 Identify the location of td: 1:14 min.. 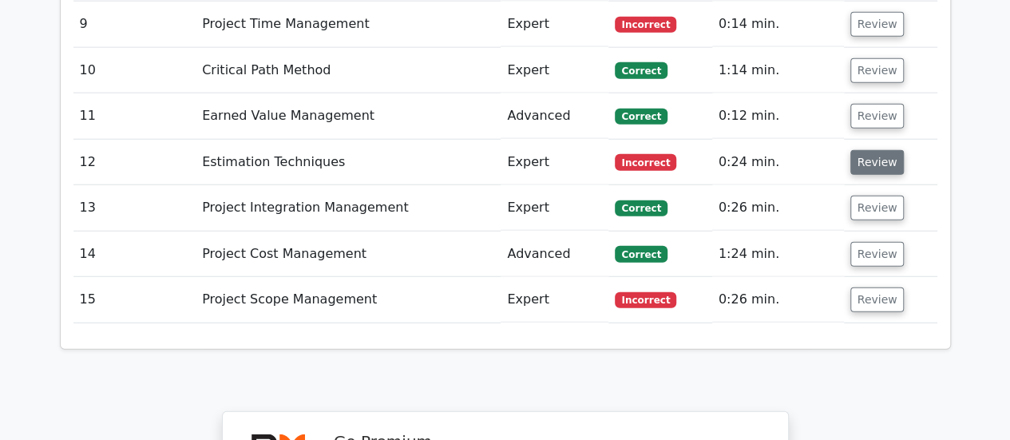
(778, 70).